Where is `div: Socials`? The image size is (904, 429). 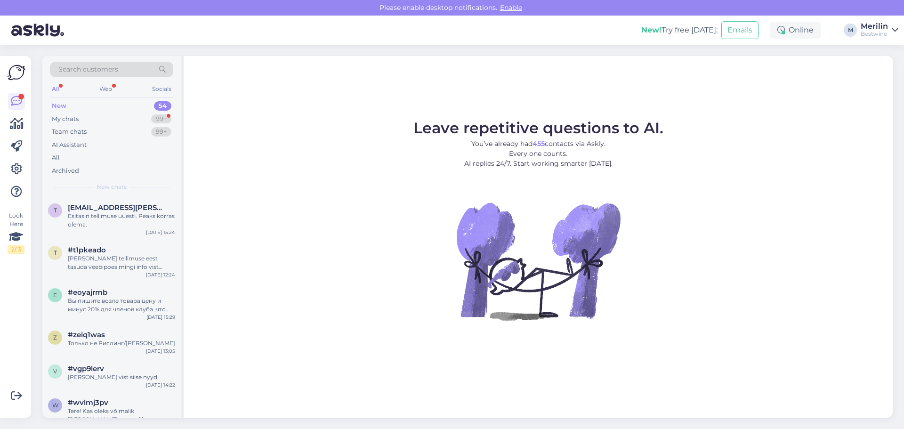
div: Socials is located at coordinates (162, 89).